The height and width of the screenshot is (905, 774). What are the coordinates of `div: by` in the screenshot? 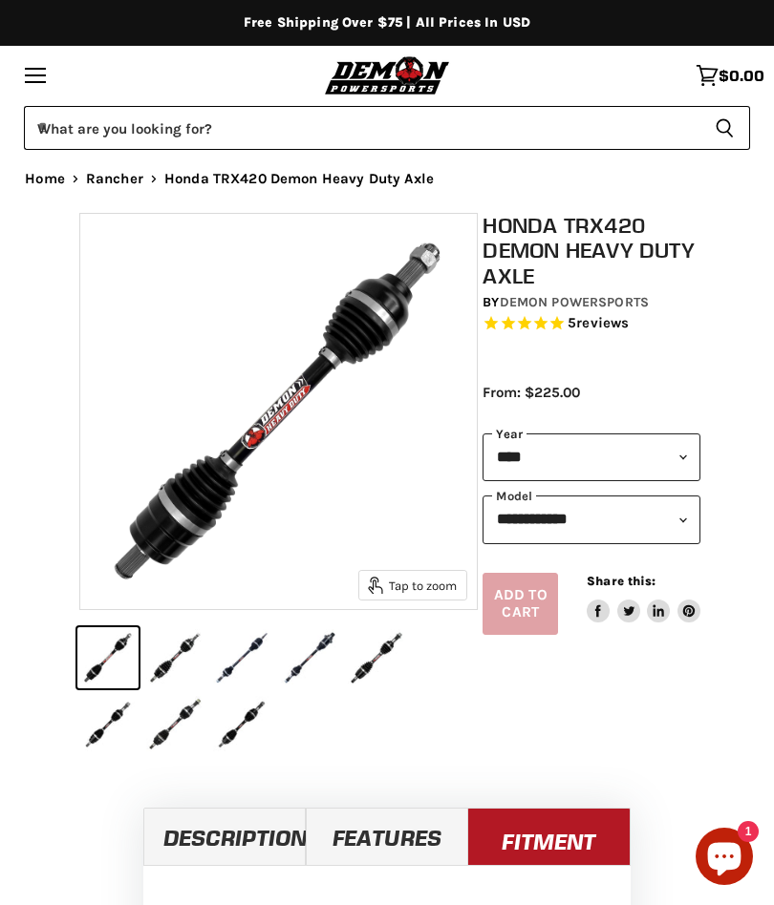 It's located at (590, 303).